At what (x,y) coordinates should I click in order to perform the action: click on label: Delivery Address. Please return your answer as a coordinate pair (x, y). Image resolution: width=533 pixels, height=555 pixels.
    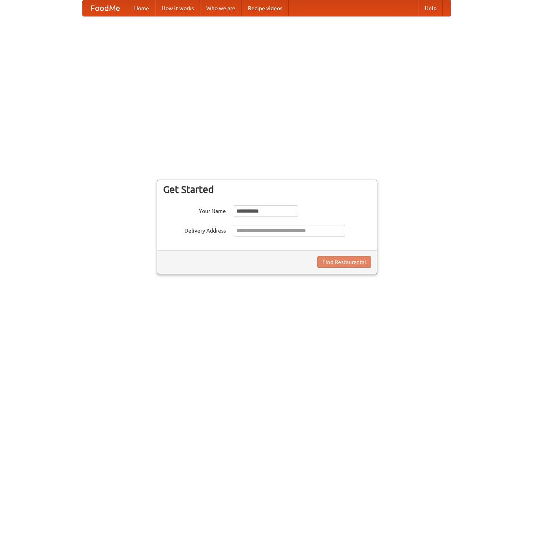
    Looking at the image, I should click on (194, 229).